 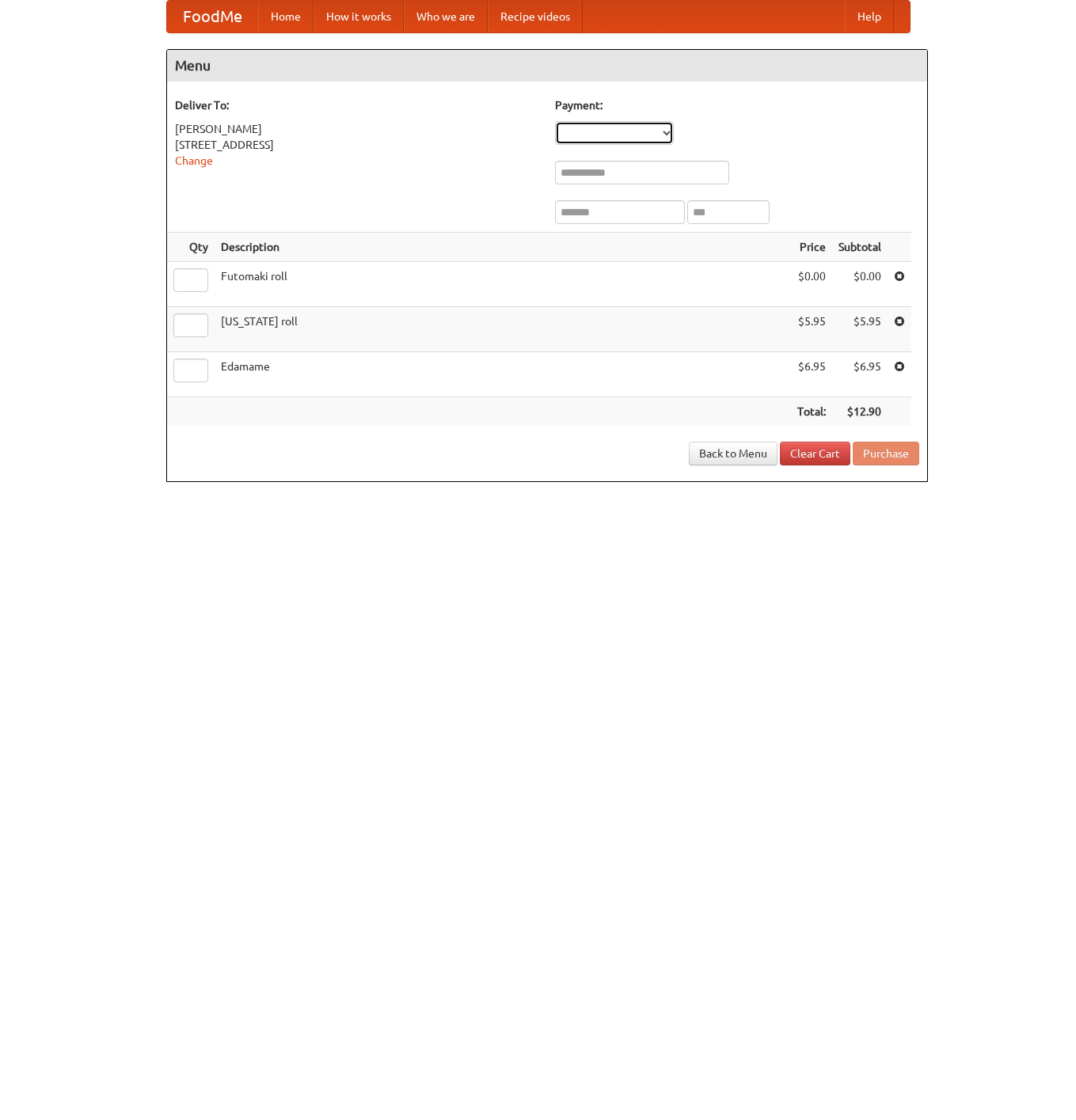 What do you see at coordinates (869, 16) in the screenshot?
I see `a: Help` at bounding box center [869, 16].